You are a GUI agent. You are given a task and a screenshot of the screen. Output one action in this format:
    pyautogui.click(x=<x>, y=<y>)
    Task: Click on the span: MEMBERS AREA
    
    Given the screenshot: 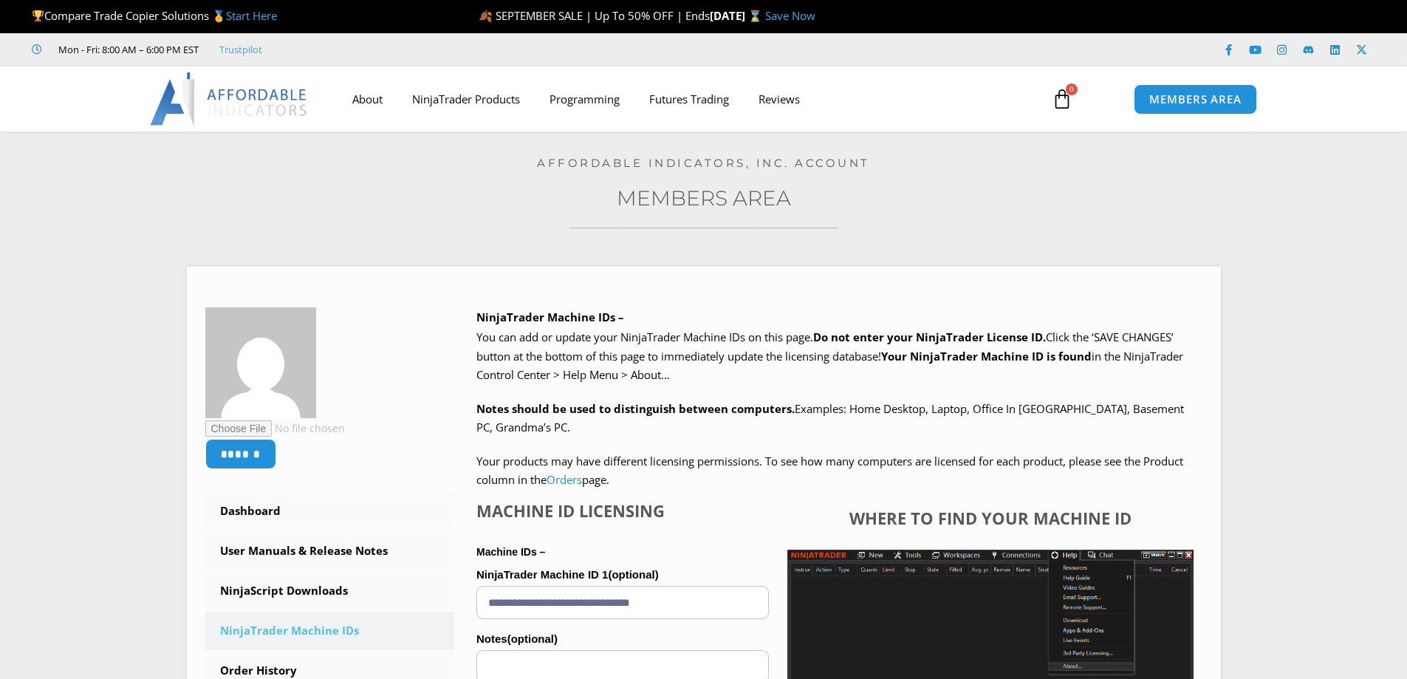 What is the action you would take?
    pyautogui.click(x=1195, y=99)
    